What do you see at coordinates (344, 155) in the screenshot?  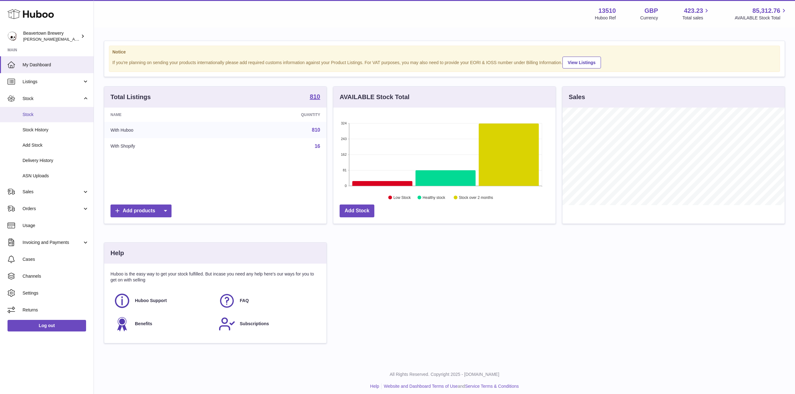 I see `text: 162` at bounding box center [344, 155].